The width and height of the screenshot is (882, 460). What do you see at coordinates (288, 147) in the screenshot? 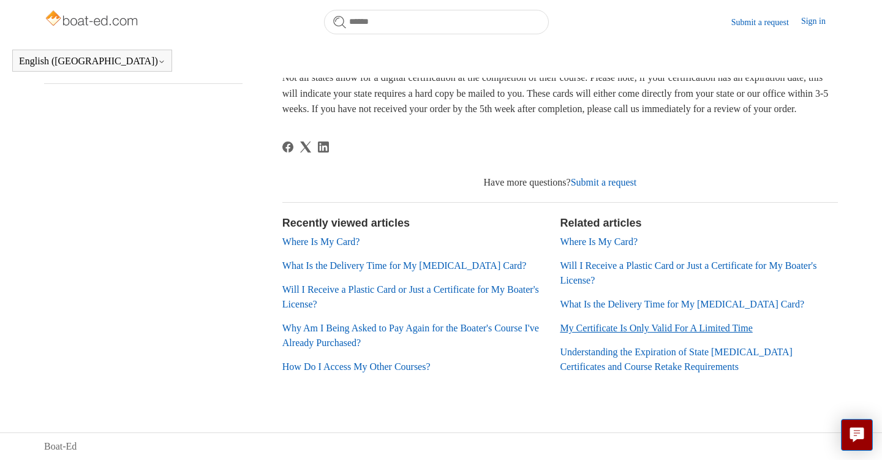
I see `svg: Share this page on Facebook` at bounding box center [288, 147].